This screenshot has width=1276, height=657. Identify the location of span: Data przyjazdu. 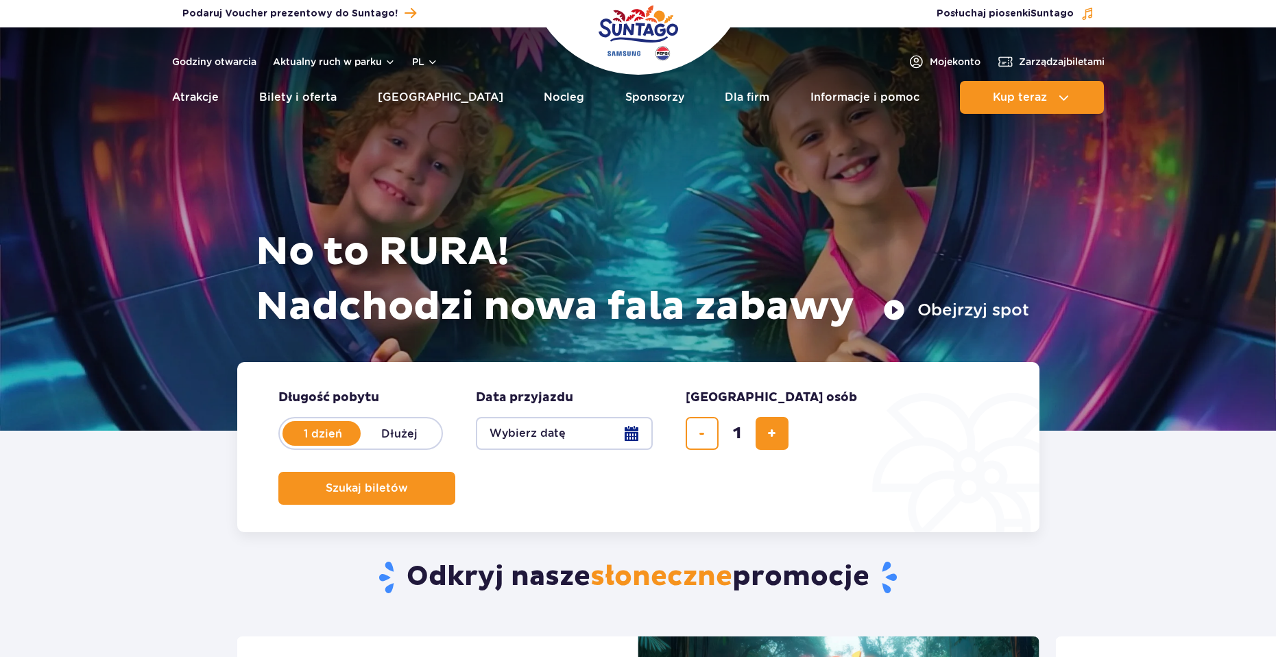
(525, 398).